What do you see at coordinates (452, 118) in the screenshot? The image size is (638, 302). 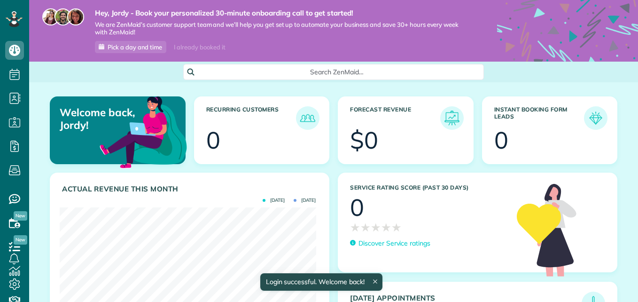 I see `img: icon_forecast_revenue-8c13a41c7ed35a8dcfafea3cbb826a0462acb37728057bba2d056411b612bbbe.png` at bounding box center [452, 118].